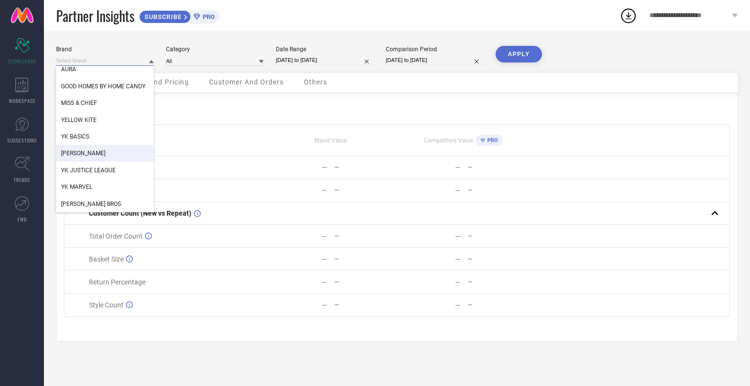  What do you see at coordinates (79, 120) in the screenshot?
I see `span: YELLOW KITE` at bounding box center [79, 120].